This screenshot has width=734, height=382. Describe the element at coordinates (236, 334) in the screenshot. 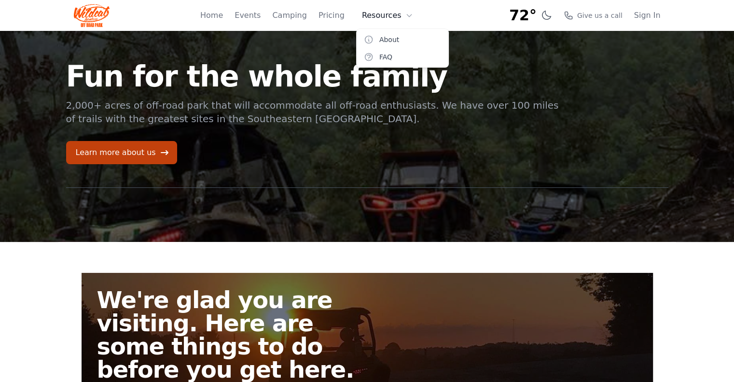

I see `h2: We're glad you are visiting. Here are some things to do before you get here.` at that location.